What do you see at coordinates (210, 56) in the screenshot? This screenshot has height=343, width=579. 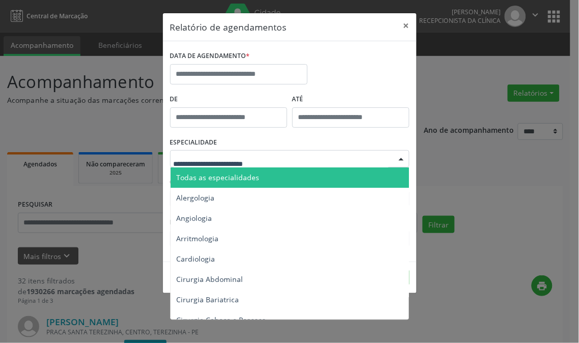 I see `label: DATA DE AGENDAMENTO` at bounding box center [210, 56].